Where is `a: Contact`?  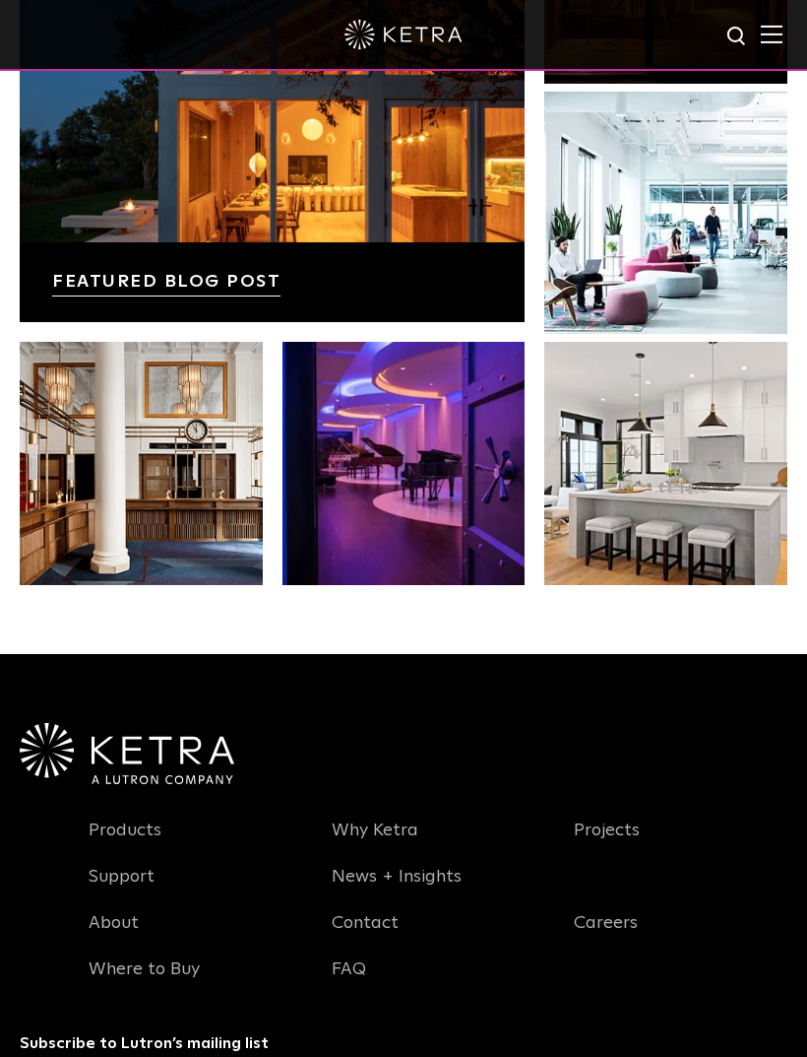
a: Contact is located at coordinates (365, 934).